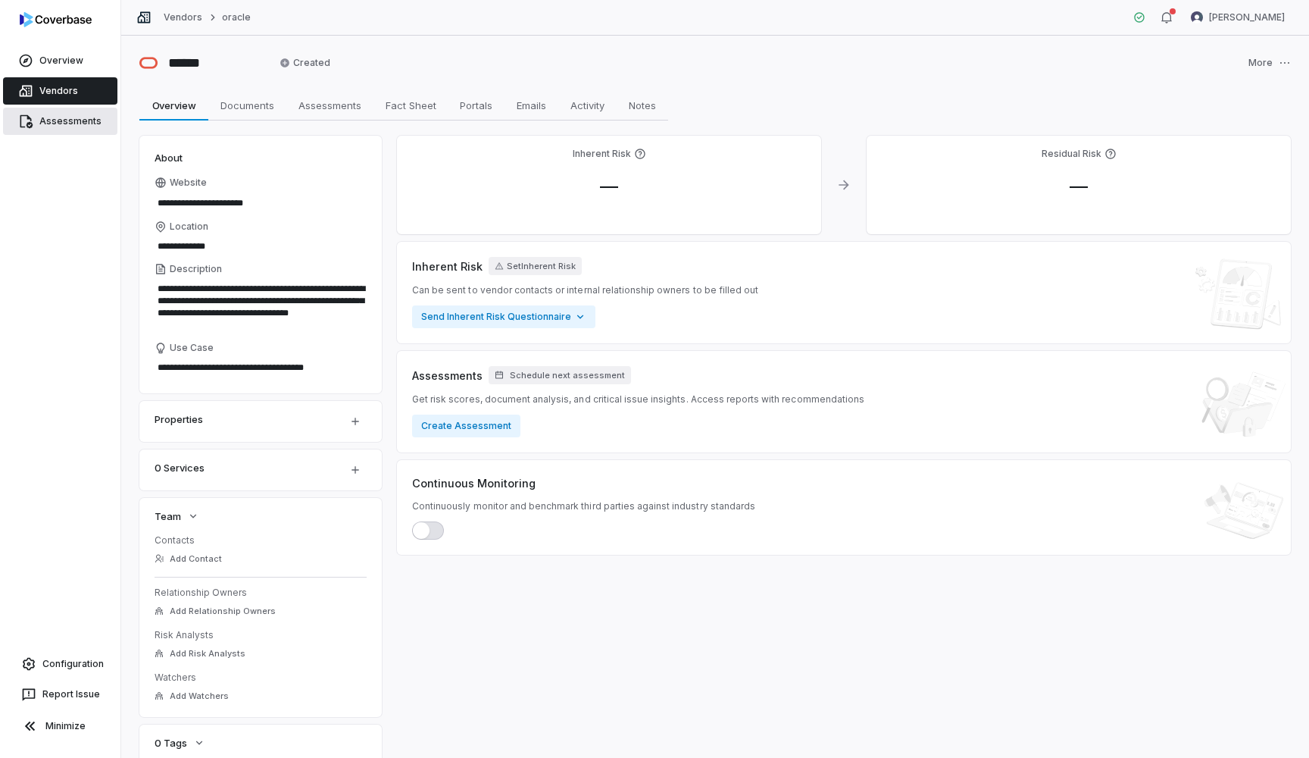  I want to click on button: Minimize, so click(60, 726).